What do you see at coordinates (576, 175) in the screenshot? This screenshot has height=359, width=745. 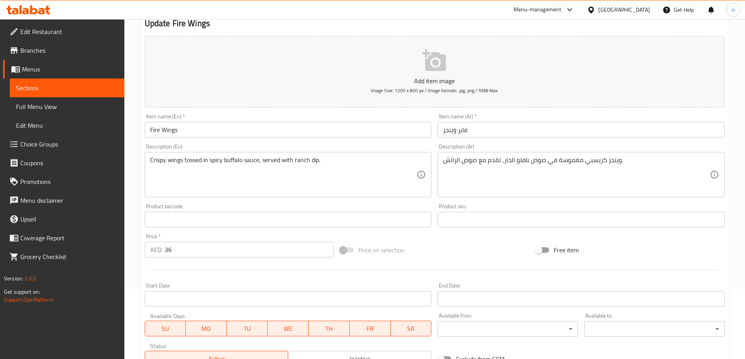 I see `textarea: وينجز كريسبي مغموسة في صوص بافلو الحار، تقدم مع صوص الرانش.` at bounding box center [576, 175].